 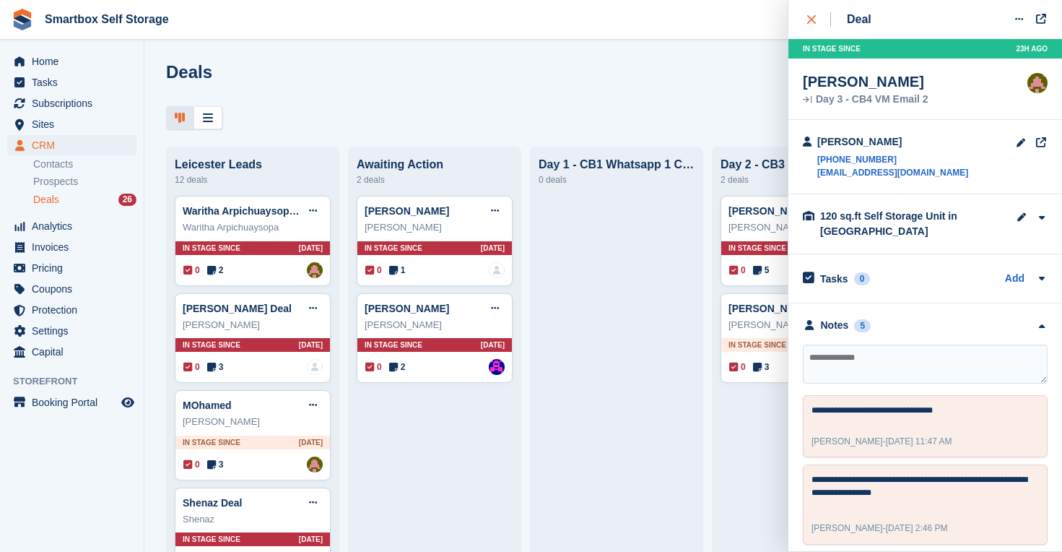 I want to click on h2: Tasks, so click(x=834, y=279).